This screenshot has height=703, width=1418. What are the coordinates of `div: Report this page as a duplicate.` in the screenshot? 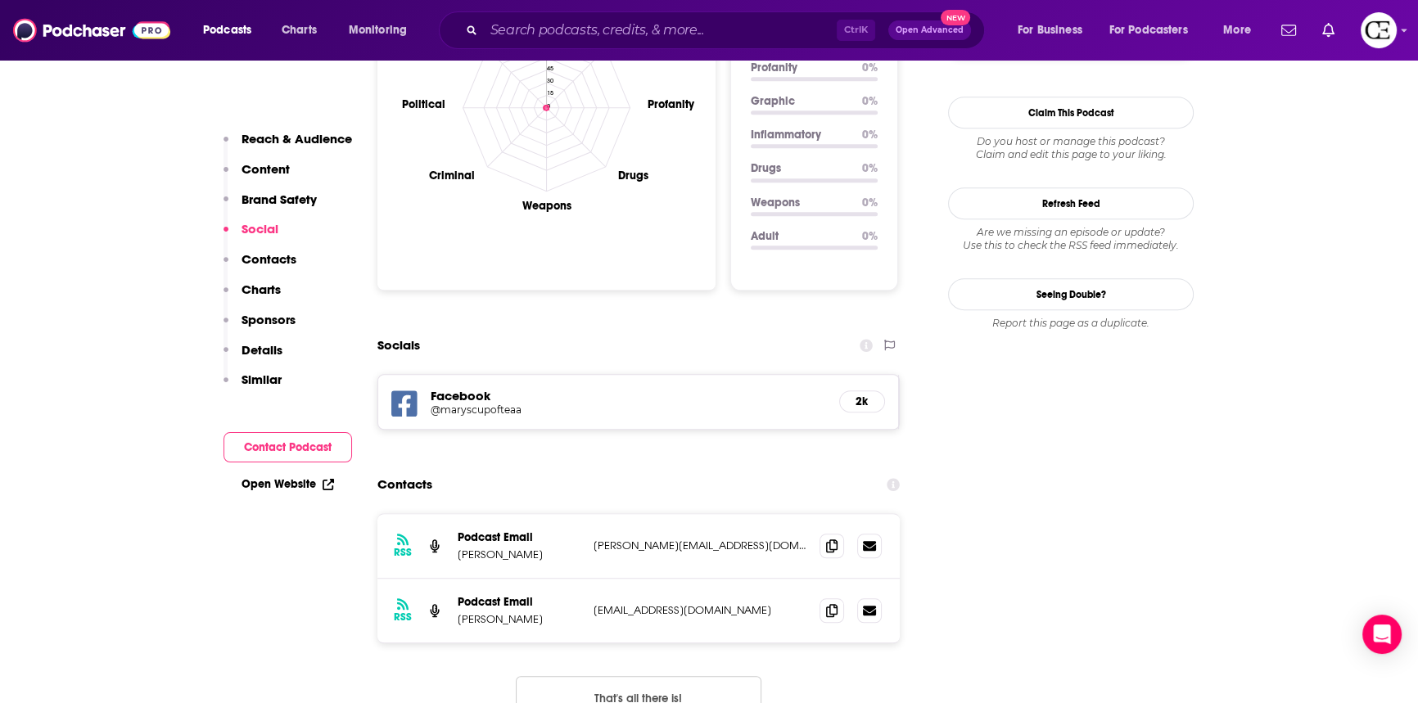 It's located at (1071, 323).